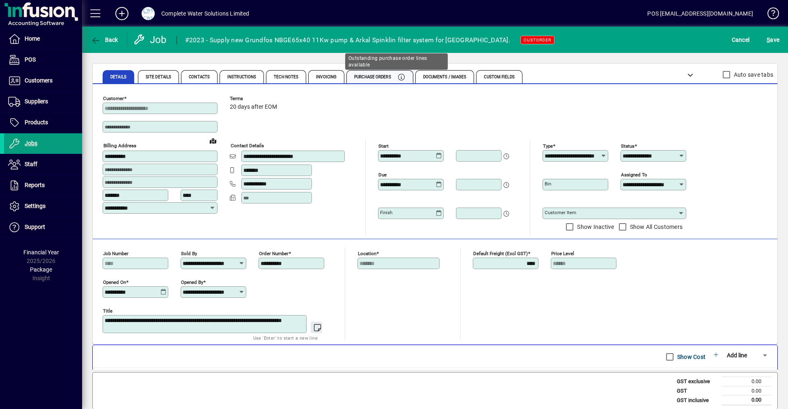  Describe the element at coordinates (118, 77) in the screenshot. I see `span: Details` at that location.